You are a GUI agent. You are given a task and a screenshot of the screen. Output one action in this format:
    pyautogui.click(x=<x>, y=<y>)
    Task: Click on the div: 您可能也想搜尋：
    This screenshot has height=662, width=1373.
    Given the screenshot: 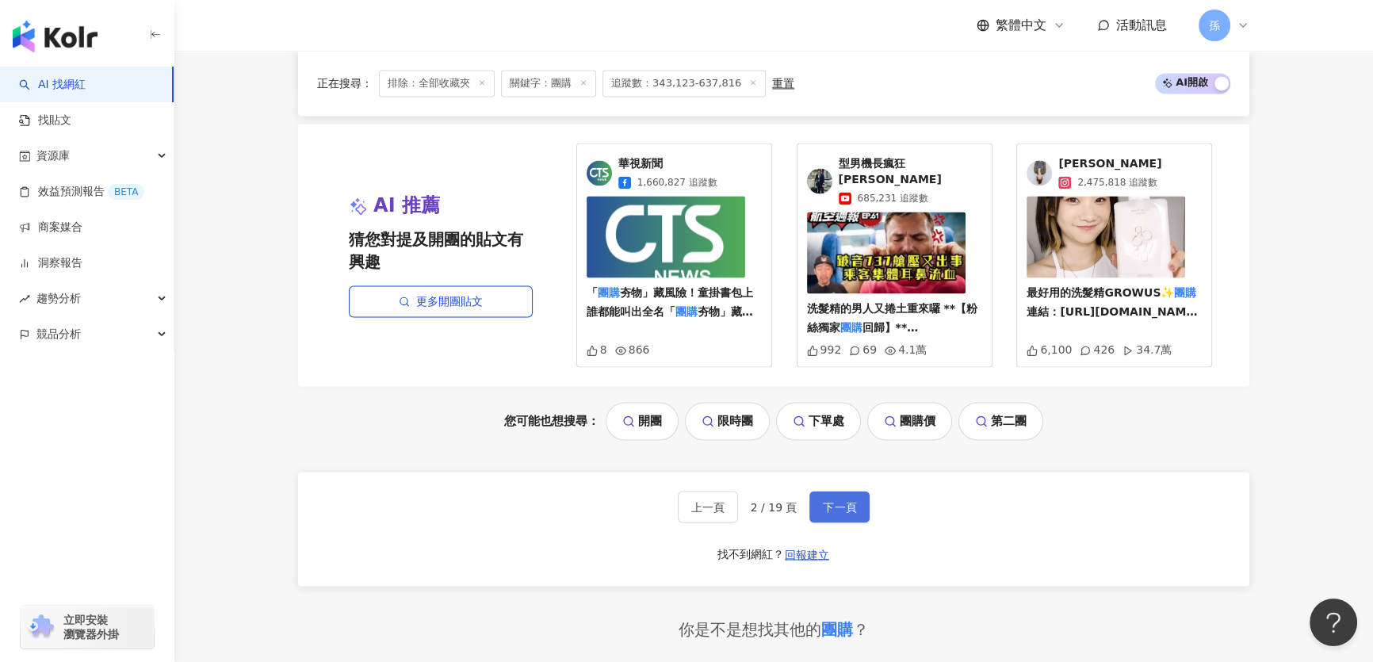 What is the action you would take?
    pyautogui.click(x=774, y=421)
    